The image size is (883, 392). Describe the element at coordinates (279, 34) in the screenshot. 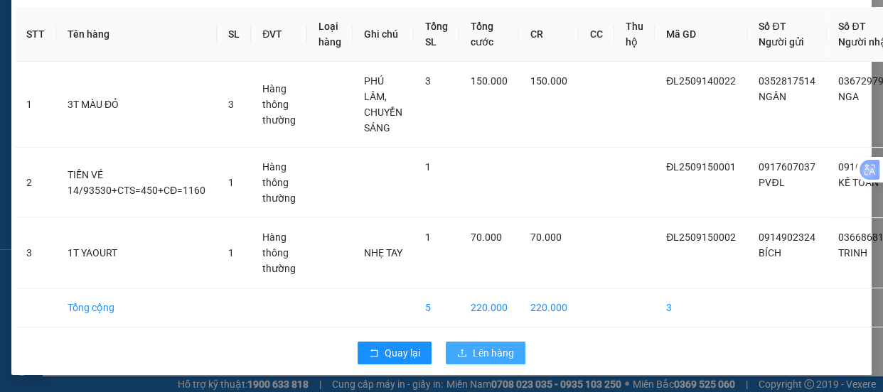

I see `th: ĐVT` at that location.